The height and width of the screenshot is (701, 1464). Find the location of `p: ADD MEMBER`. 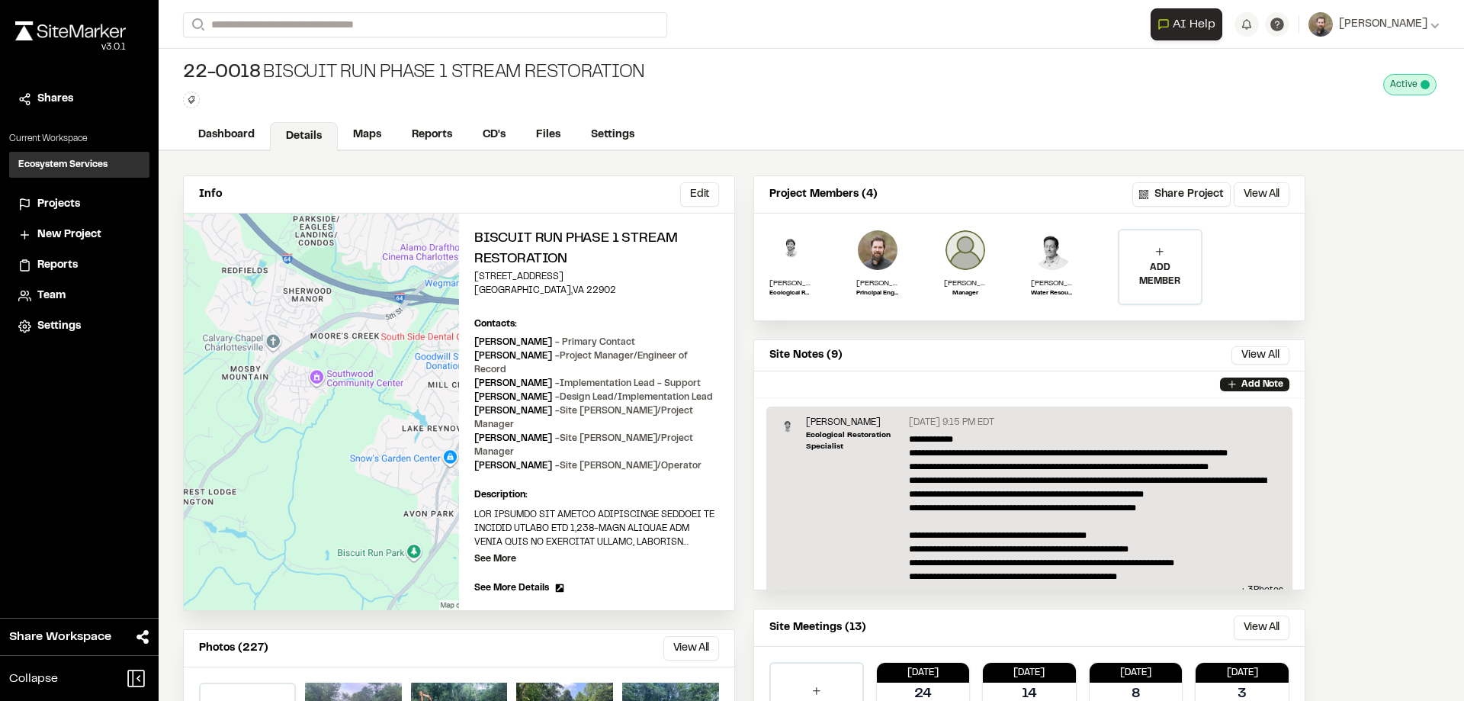

p: ADD MEMBER is located at coordinates (1160, 274).